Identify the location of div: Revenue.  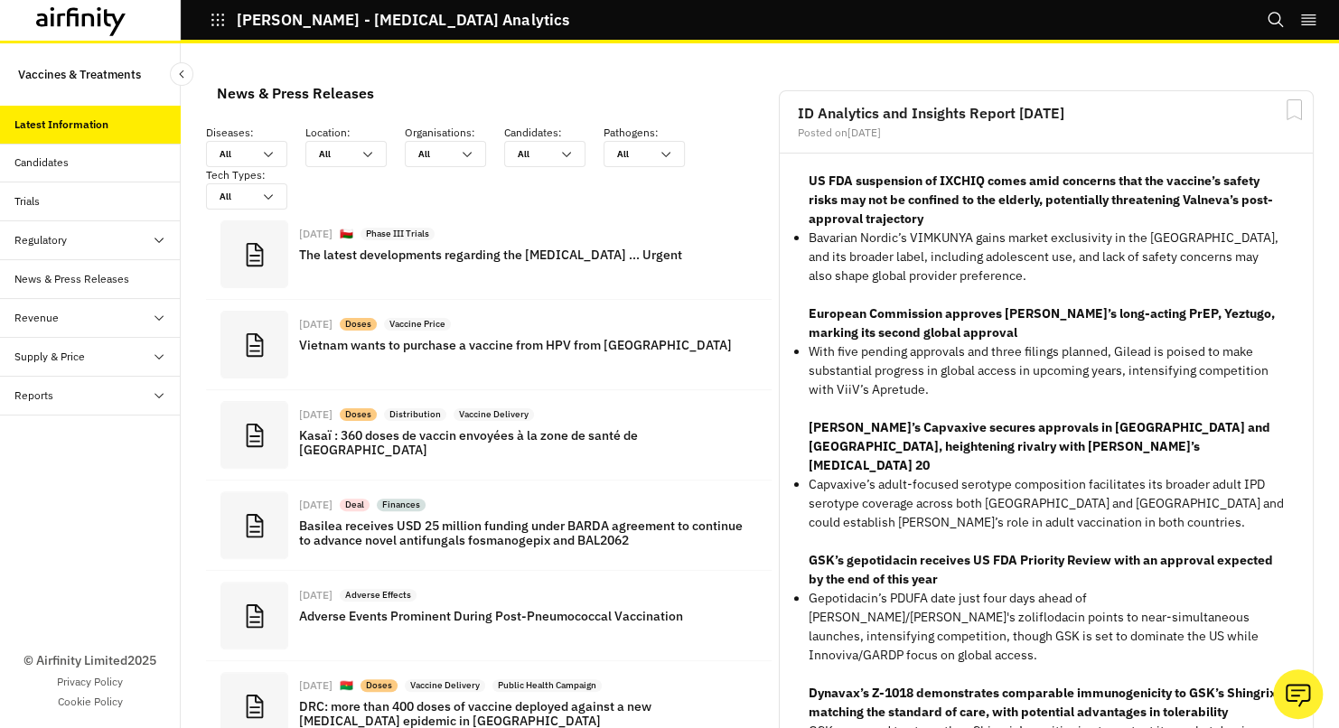
(36, 318).